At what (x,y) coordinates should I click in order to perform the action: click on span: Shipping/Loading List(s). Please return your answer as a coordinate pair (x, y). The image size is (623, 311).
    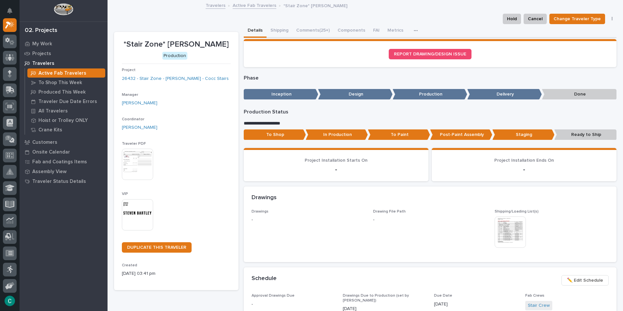
    Looking at the image, I should click on (516, 211).